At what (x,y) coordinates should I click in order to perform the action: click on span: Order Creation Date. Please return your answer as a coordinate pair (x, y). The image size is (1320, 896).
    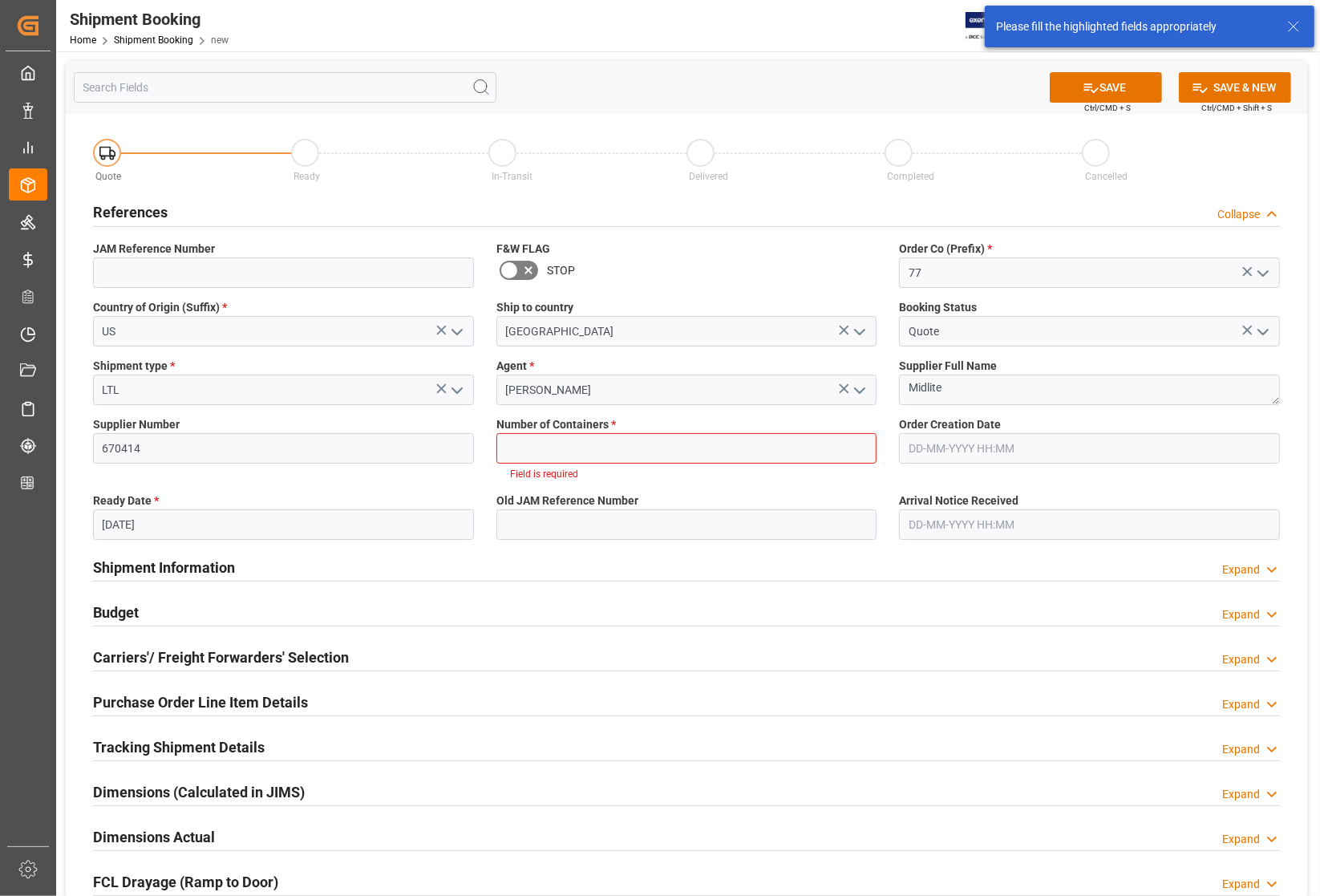
    Looking at the image, I should click on (949, 424).